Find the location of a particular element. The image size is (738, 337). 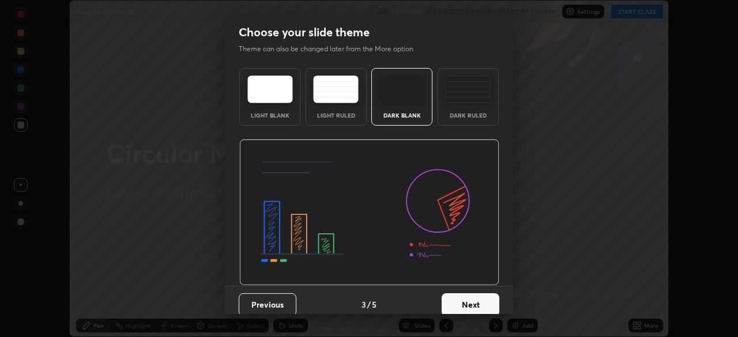

button: Previous is located at coordinates (267, 305).